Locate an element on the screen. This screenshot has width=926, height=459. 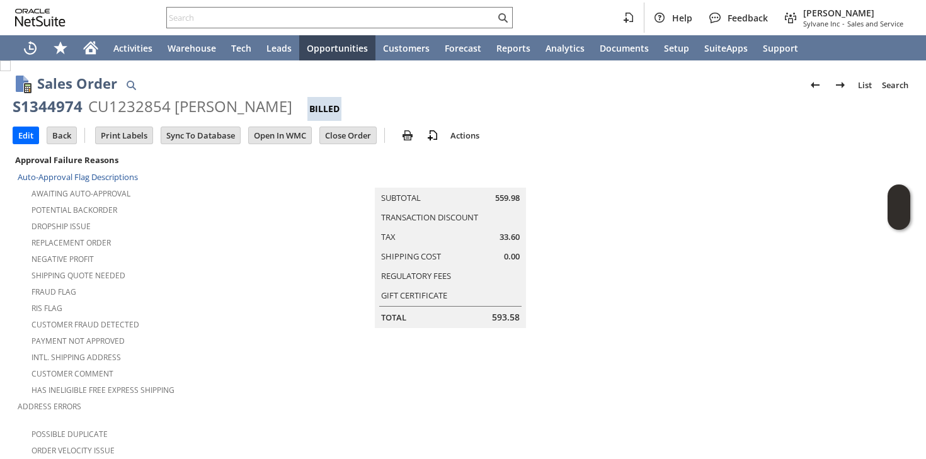
a: Setup is located at coordinates (677, 48).